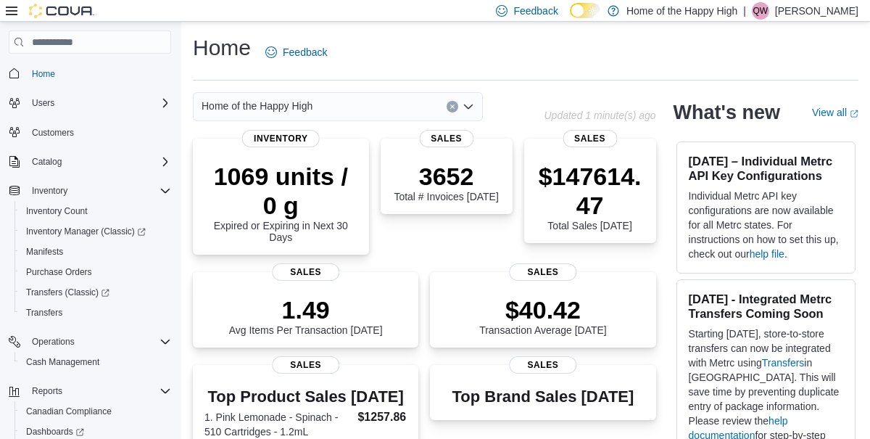 This screenshot has width=870, height=439. What do you see at coordinates (96, 272) in the screenshot?
I see `button: Purchase Orders` at bounding box center [96, 272].